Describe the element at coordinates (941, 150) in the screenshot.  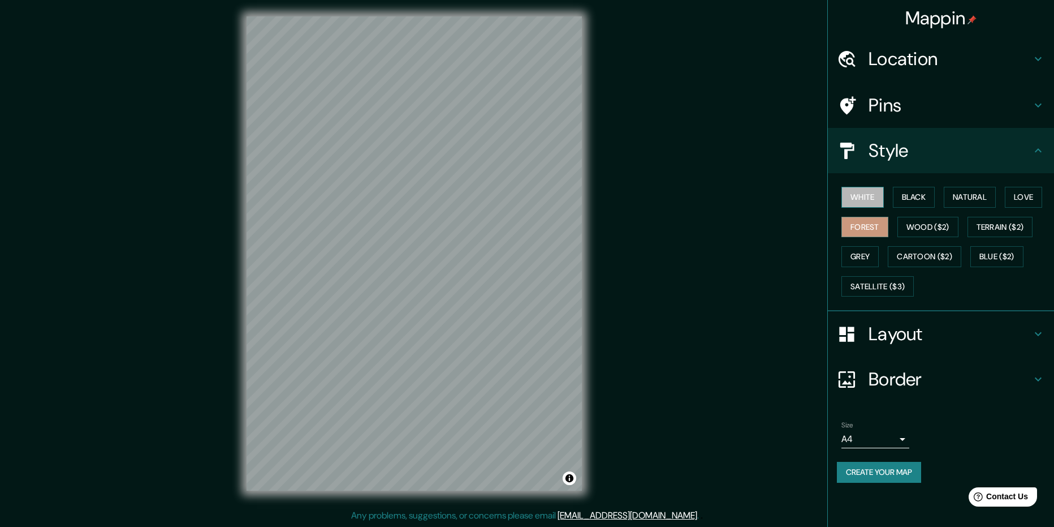
I see `div: Style` at that location.